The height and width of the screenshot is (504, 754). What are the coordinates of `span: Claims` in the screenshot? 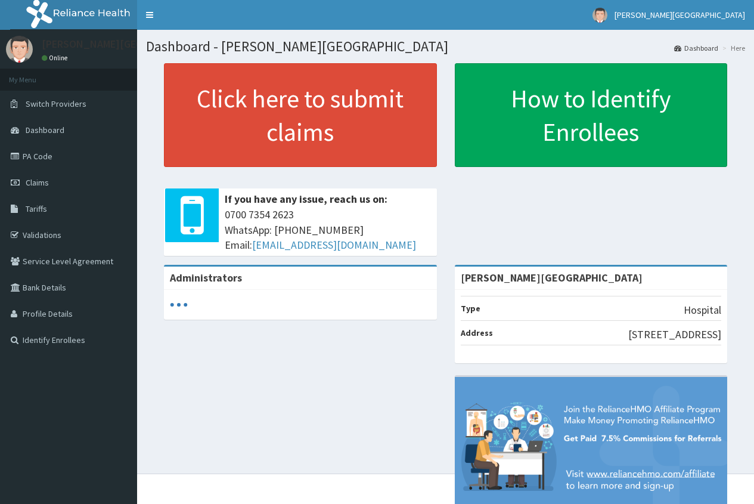 It's located at (37, 182).